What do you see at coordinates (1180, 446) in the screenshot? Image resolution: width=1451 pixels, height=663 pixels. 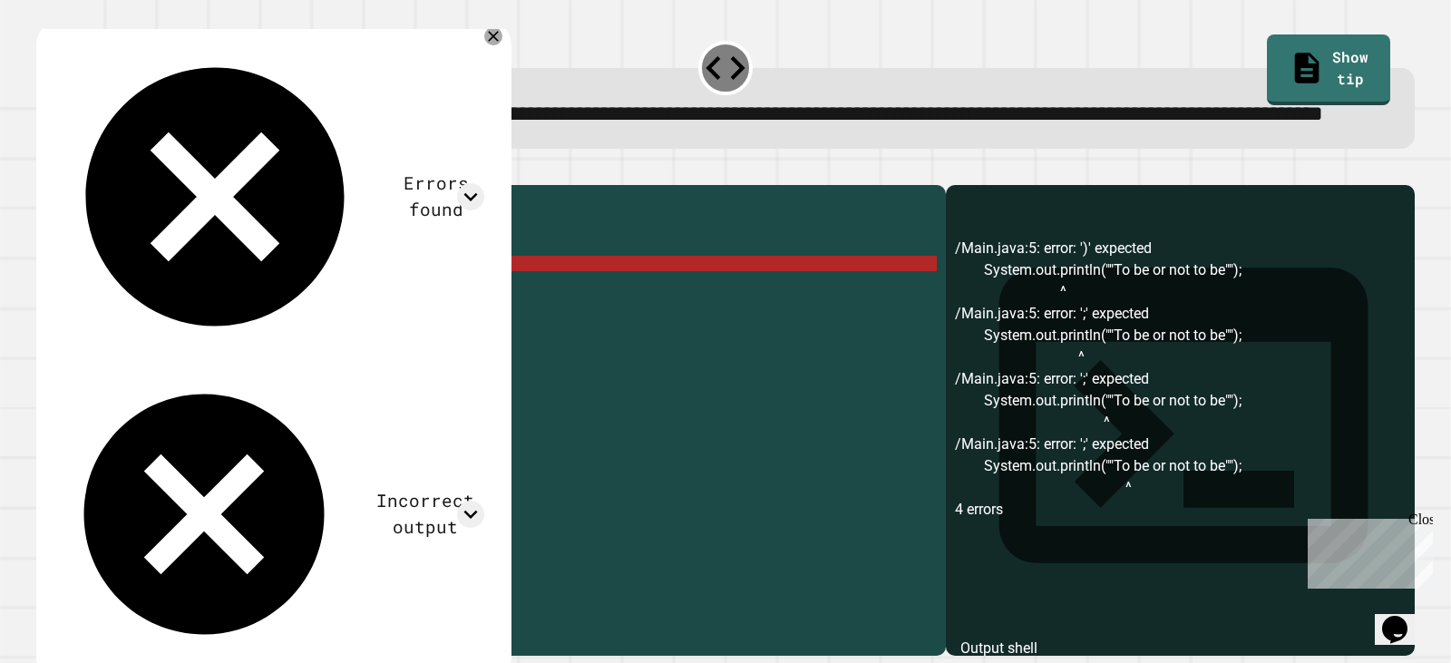 I see `div: /Main.java:5: error: ')' expected System.out.println(""To be or not to be""); ^ /Main.java:5: err...` at bounding box center [1180, 446].